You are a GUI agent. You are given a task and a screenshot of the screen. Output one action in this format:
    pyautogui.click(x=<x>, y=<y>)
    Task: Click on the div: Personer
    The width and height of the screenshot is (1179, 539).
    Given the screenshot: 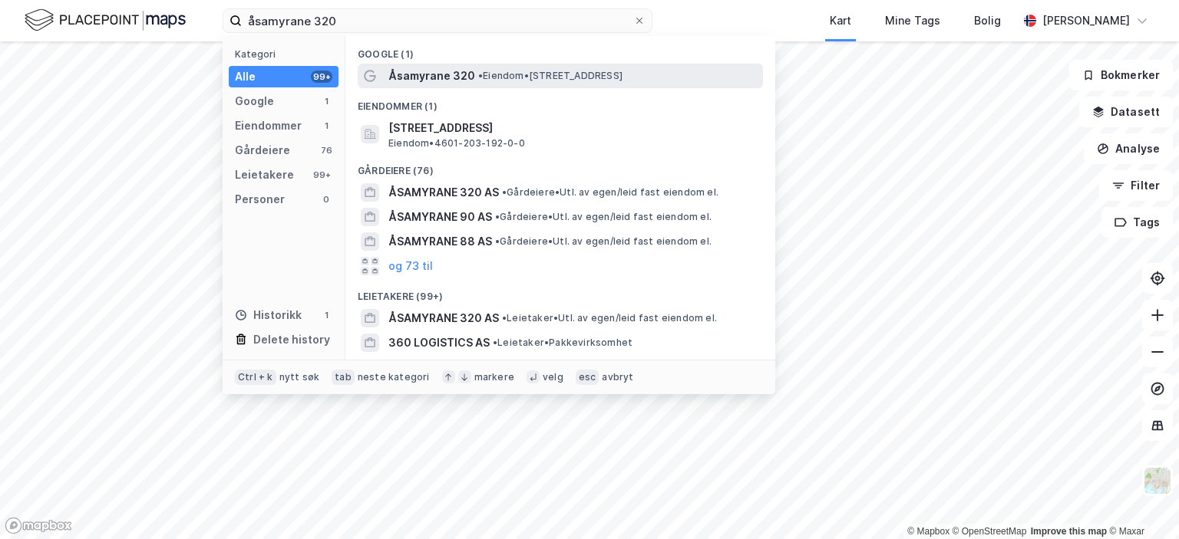 What is the action you would take?
    pyautogui.click(x=259, y=200)
    